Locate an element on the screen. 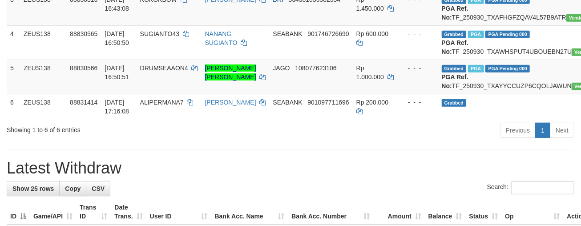 Image resolution: width=581 pixels, height=226 pixels. th: Amount: activate to sort column ascending is located at coordinates (399, 212).